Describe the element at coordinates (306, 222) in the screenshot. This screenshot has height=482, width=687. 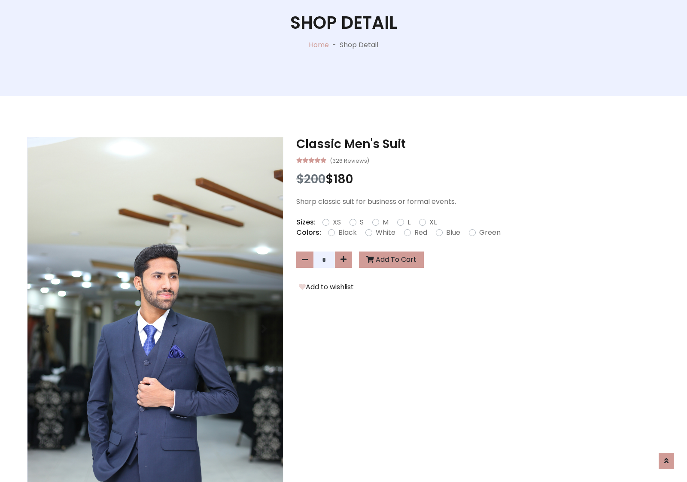
I see `p: Sizes:` at that location.